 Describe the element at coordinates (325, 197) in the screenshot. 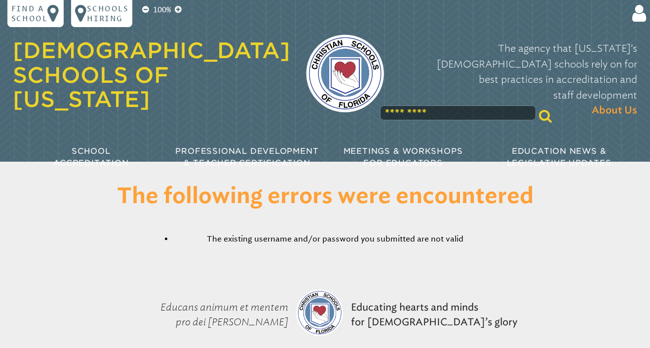

I see `h1: The following errors were encountered` at that location.